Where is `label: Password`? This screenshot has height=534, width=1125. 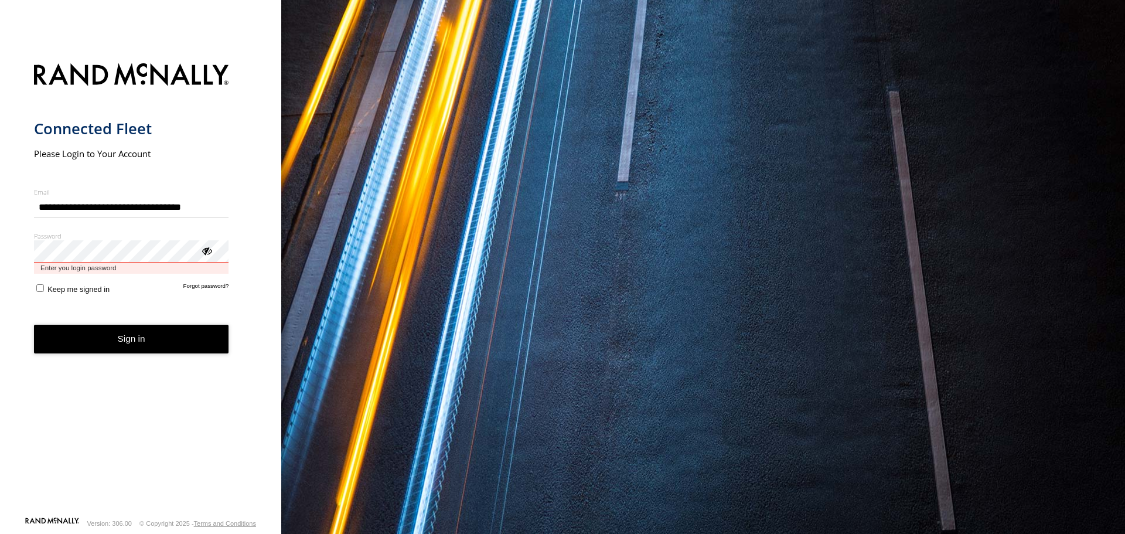 label: Password is located at coordinates (131, 236).